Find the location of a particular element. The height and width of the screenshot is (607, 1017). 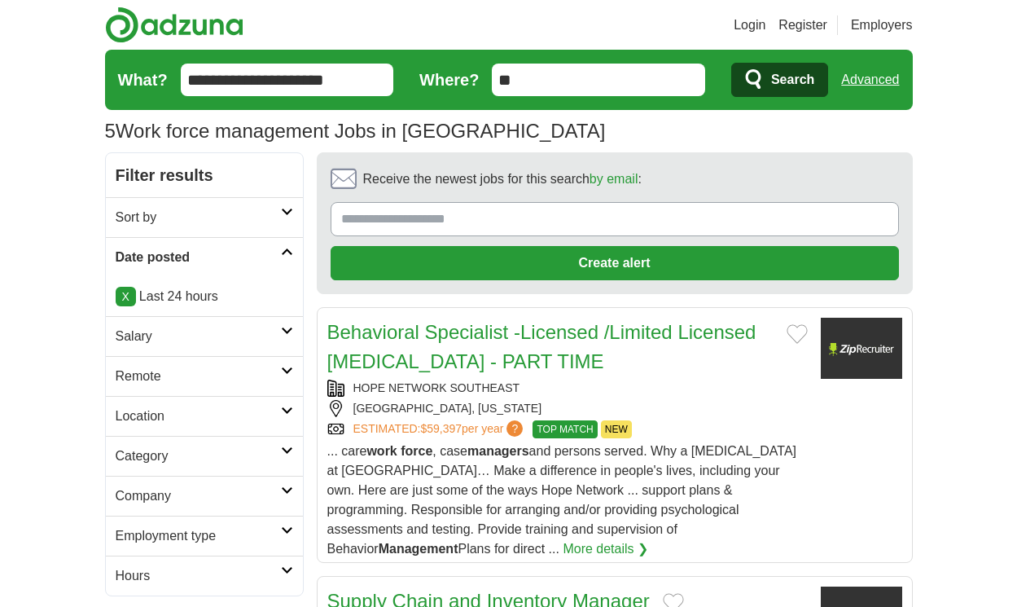

button: Create alert is located at coordinates (615, 263).